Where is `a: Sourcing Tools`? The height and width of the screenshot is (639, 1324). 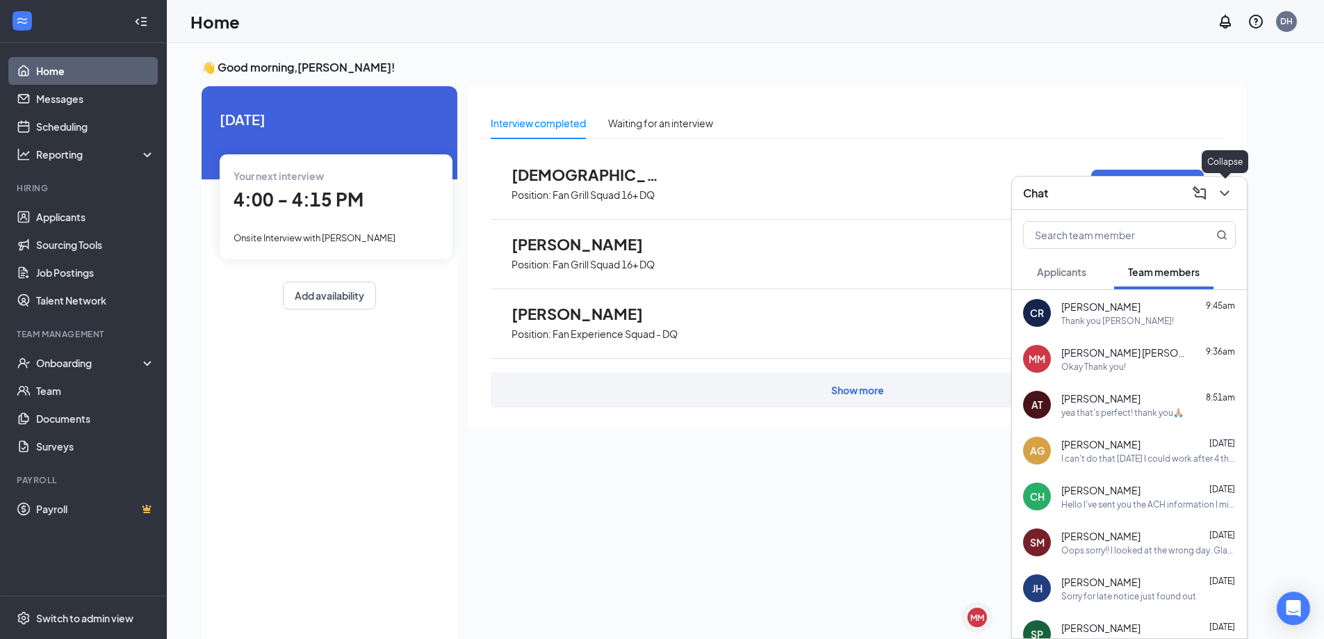
a: Sourcing Tools is located at coordinates (95, 245).